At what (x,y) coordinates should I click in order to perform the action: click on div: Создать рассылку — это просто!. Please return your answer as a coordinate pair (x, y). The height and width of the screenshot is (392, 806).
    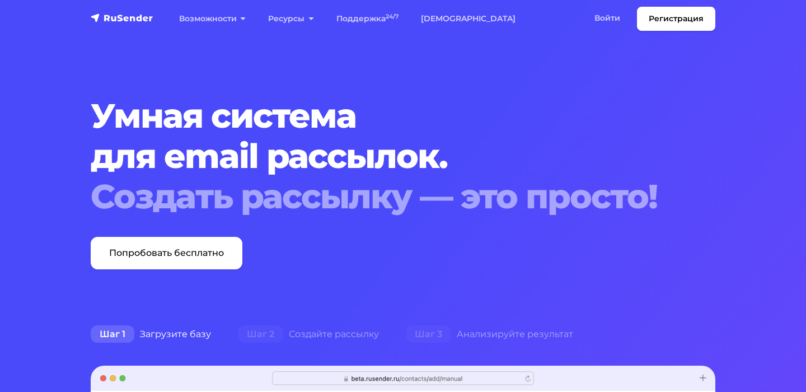
    Looking at the image, I should click on (376, 197).